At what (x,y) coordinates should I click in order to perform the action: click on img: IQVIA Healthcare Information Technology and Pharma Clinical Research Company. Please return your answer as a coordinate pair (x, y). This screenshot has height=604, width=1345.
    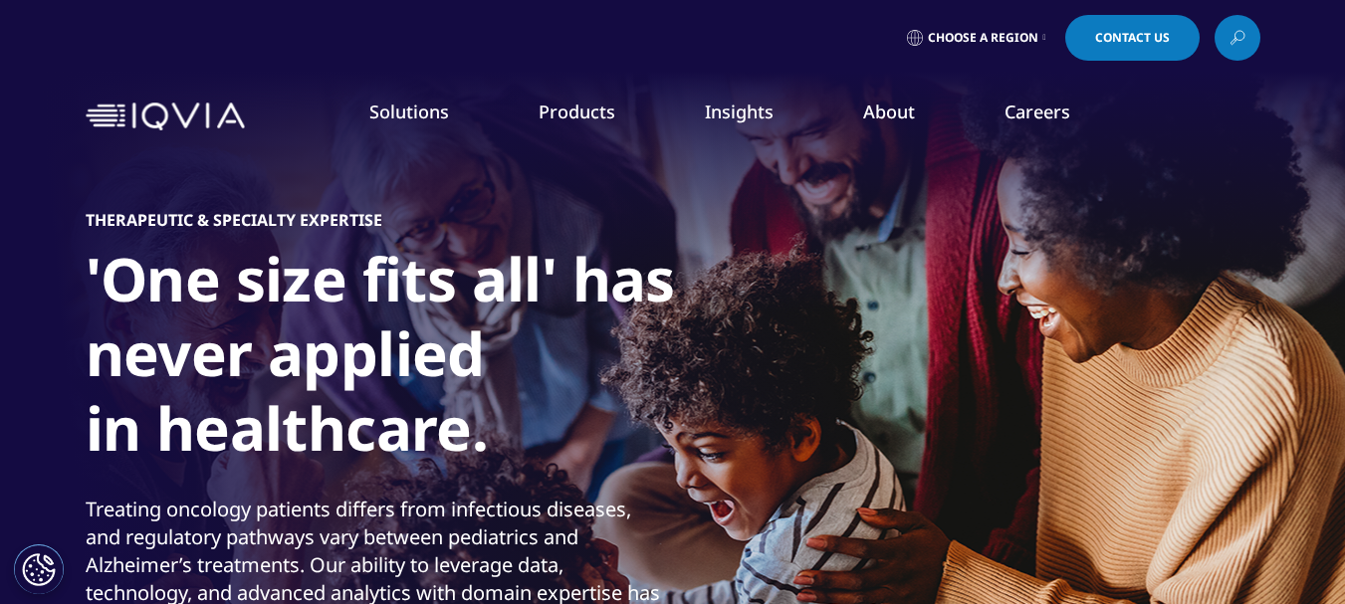
    Looking at the image, I should click on (165, 116).